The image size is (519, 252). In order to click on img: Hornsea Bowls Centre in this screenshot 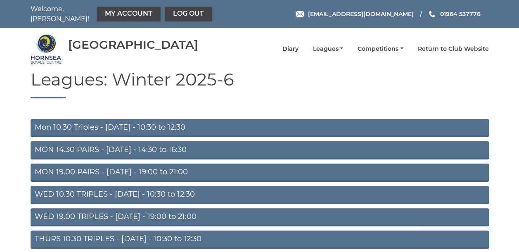, I will do `click(46, 49)`.